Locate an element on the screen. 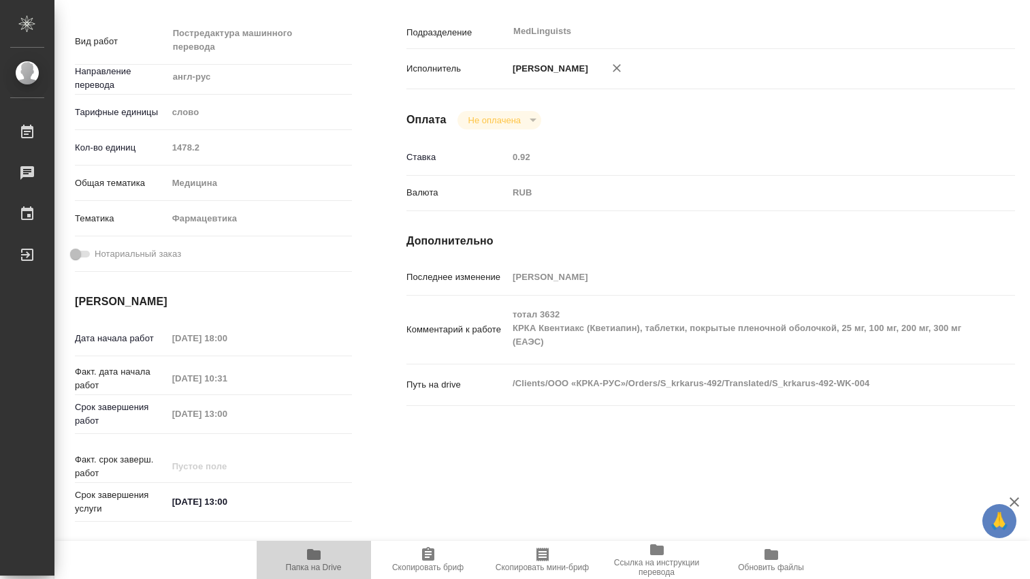  p: Факт. срок заверш. работ is located at coordinates (121, 466).